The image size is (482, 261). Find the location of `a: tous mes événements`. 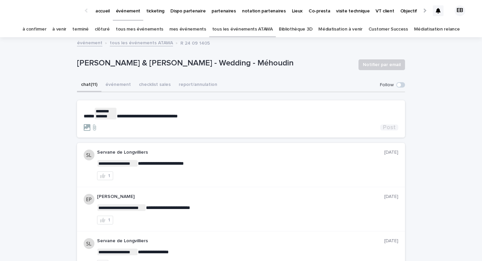

a: tous mes événements is located at coordinates (140, 29).